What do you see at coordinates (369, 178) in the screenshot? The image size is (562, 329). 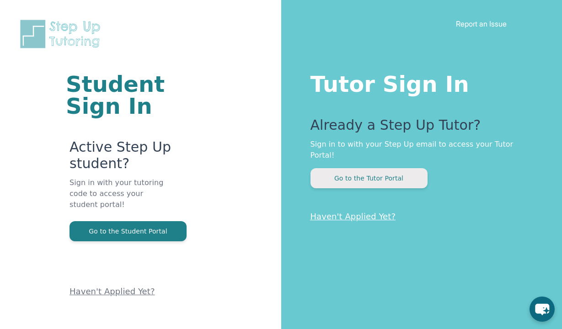 I see `button: Go to the Tutor Portal` at bounding box center [369, 178].